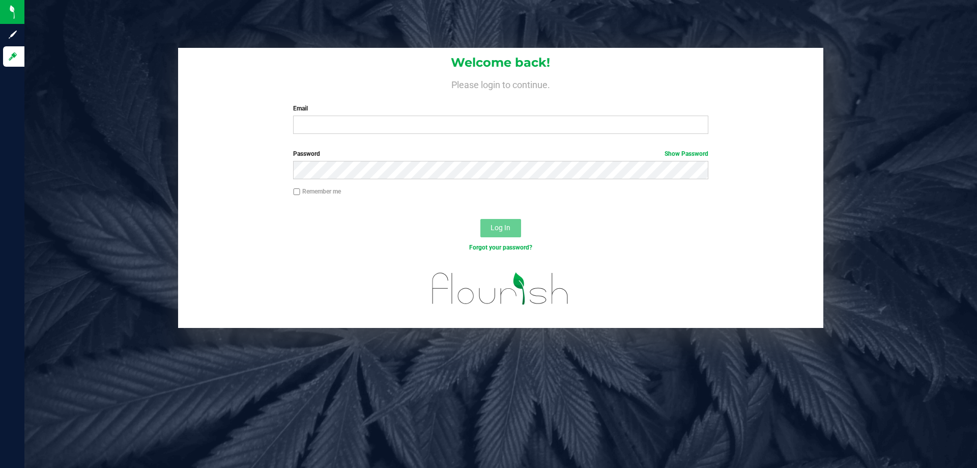 Image resolution: width=977 pixels, height=468 pixels. What do you see at coordinates (500, 108) in the screenshot?
I see `label: Email` at bounding box center [500, 108].